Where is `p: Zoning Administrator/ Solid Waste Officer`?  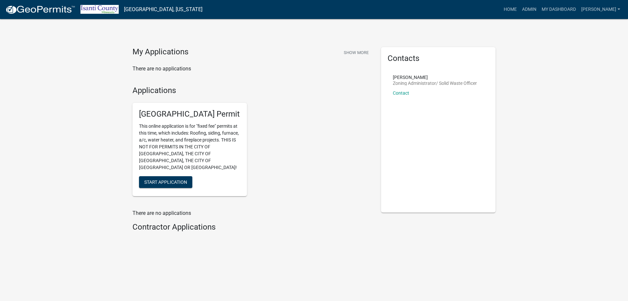 p: Zoning Administrator/ Solid Waste Officer is located at coordinates (435, 83).